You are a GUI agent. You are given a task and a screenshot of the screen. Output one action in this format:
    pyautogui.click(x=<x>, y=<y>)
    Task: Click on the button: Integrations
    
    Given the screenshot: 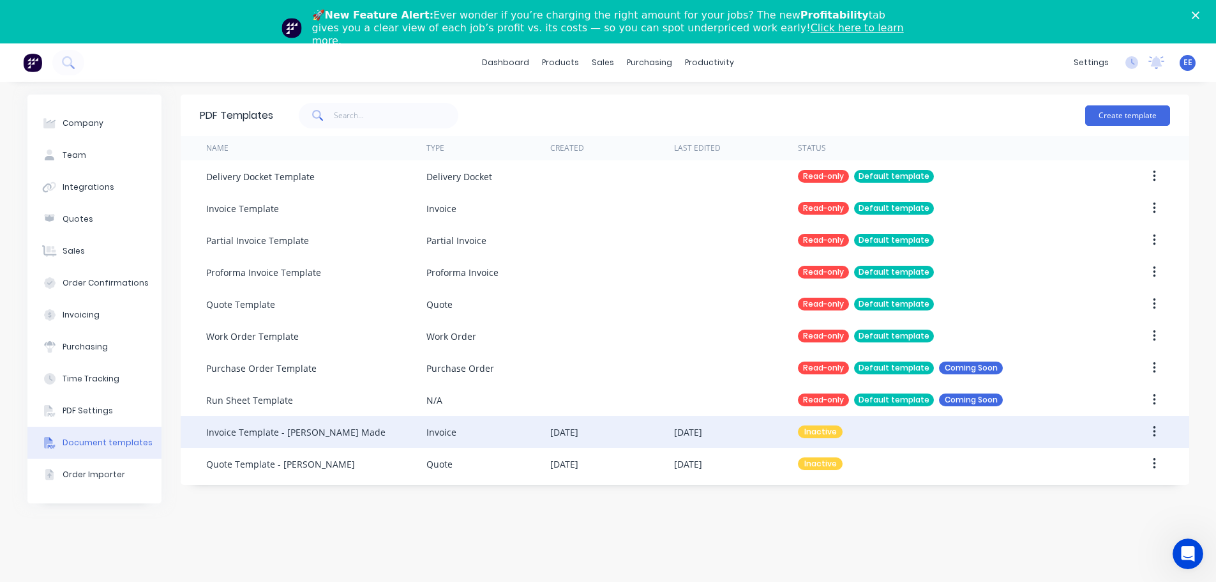 What is the action you would take?
    pyautogui.click(x=94, y=187)
    